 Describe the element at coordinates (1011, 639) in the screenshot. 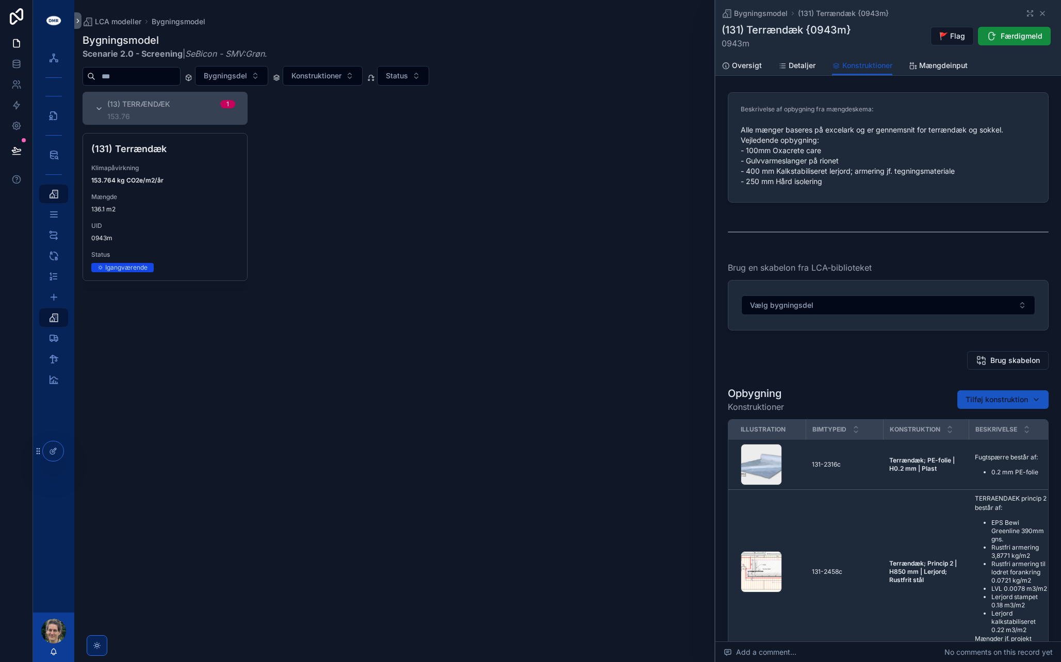

I see `p: Mængder jf. projekt` at that location.